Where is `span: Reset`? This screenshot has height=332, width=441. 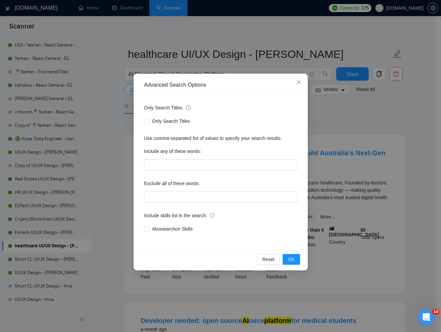 span: Reset is located at coordinates (268, 260).